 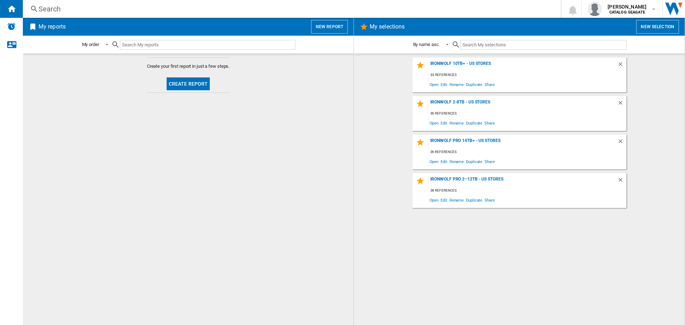 I want to click on div: 33 references, so click(x=528, y=75).